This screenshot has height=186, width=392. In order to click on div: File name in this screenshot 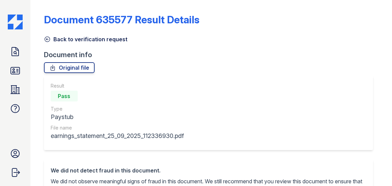, I will do `click(117, 128)`.